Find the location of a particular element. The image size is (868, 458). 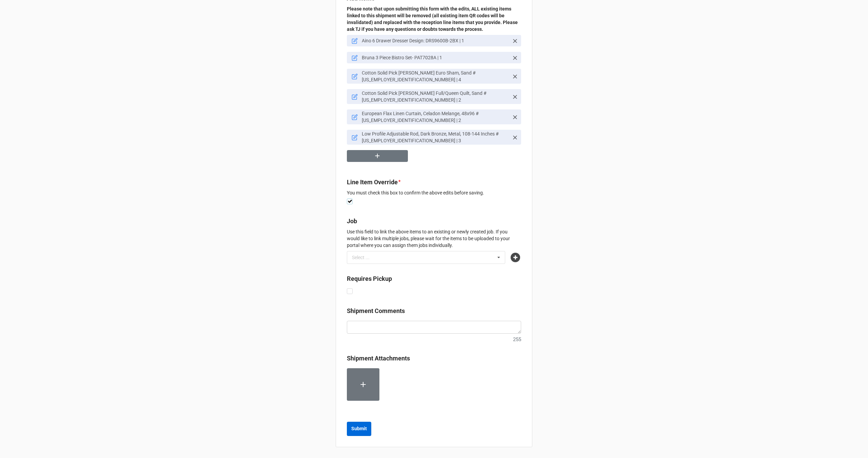

b: Submit is located at coordinates (359, 429).